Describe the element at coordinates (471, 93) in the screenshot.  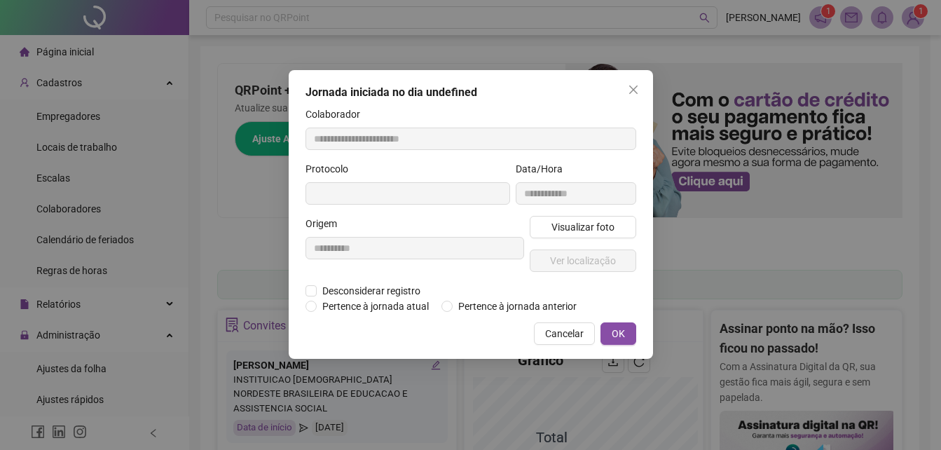
I see `div: Jornada iniciada no dia undefined` at that location.